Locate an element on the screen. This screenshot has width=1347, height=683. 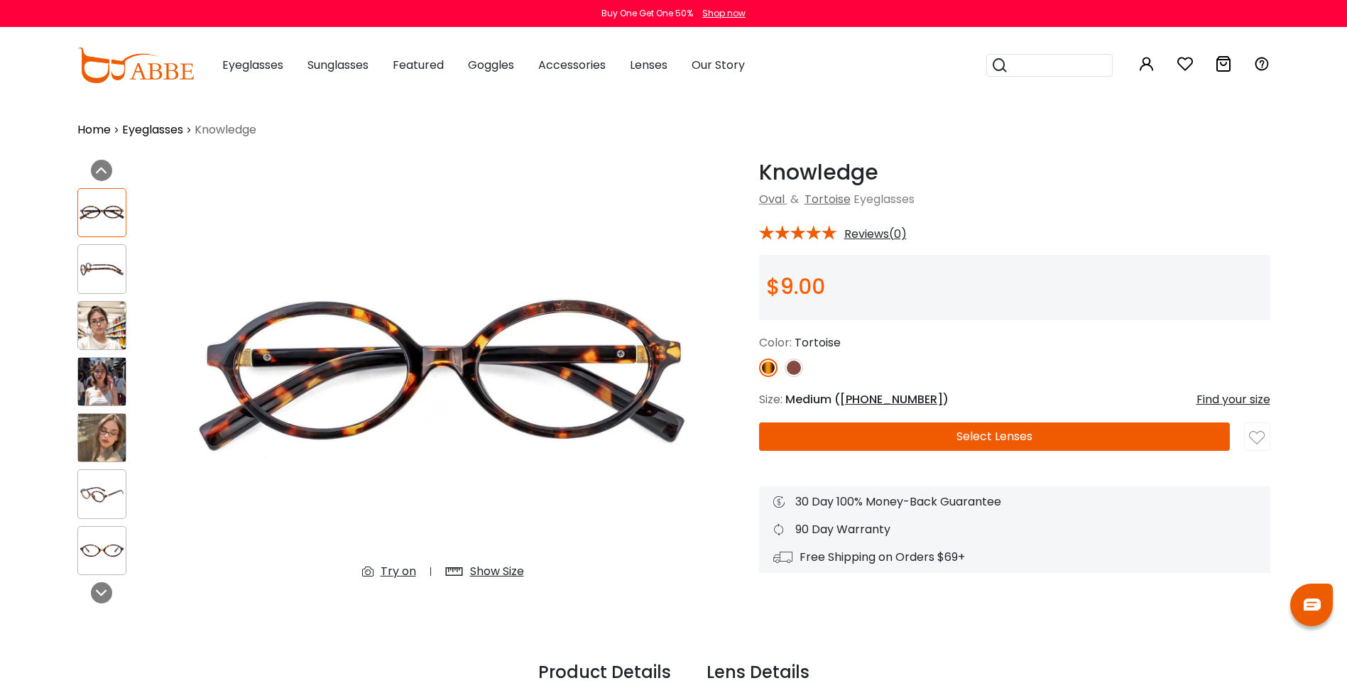
span: Reviews(0) is located at coordinates (876, 234).